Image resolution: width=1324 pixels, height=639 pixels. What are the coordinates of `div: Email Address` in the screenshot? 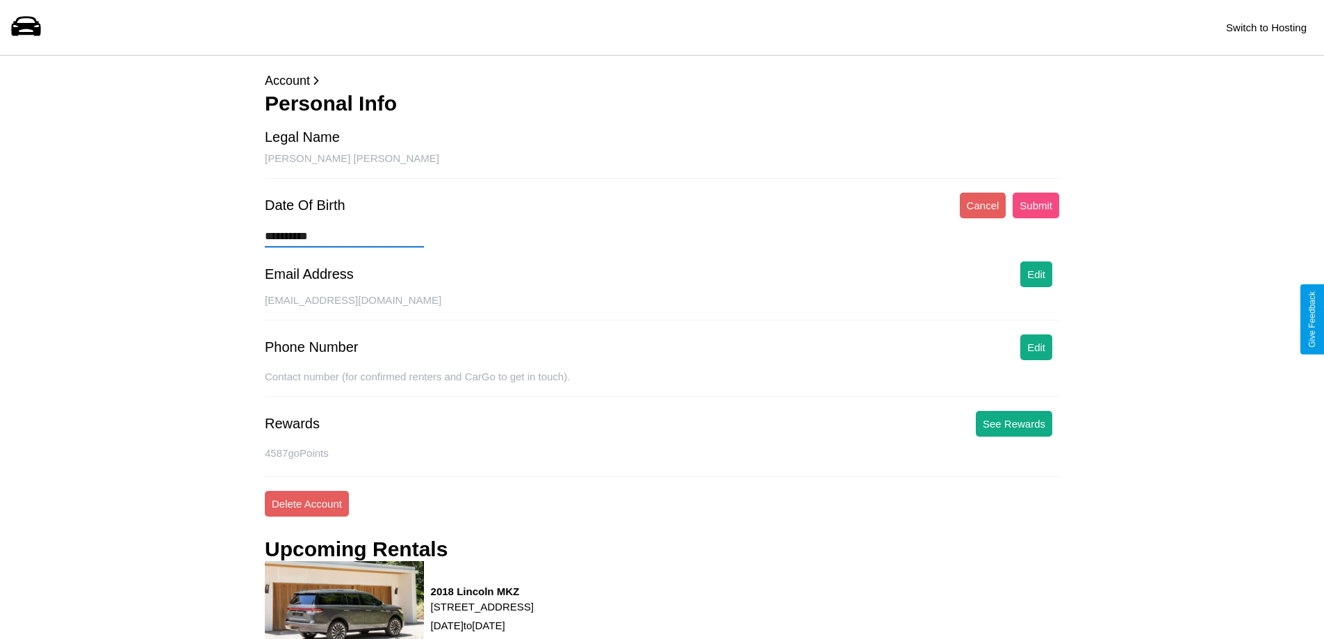 It's located at (309, 274).